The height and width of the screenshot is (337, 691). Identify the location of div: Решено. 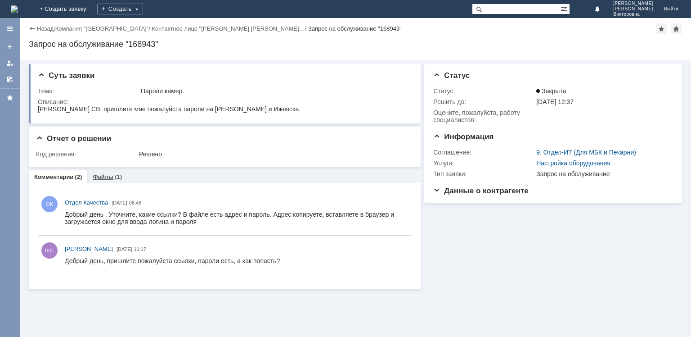
(274, 154).